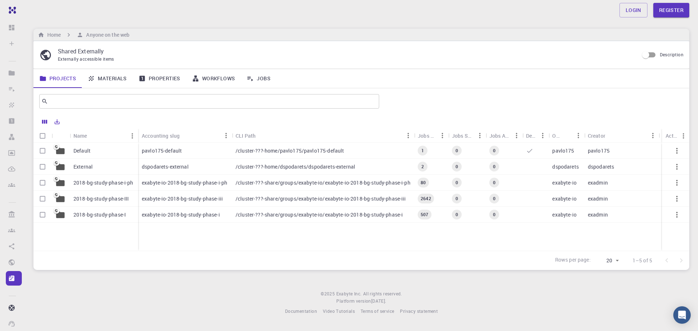  I want to click on img: logo, so click(11, 10).